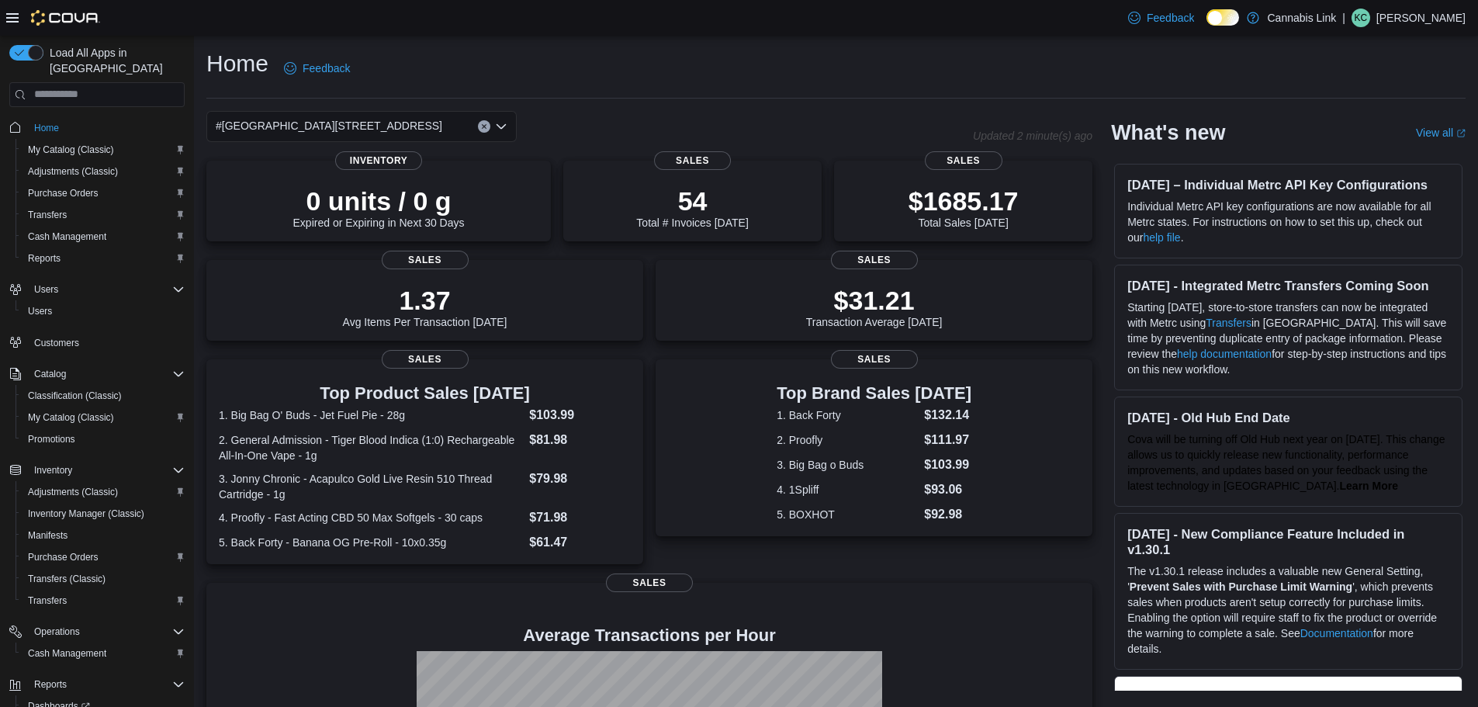 The height and width of the screenshot is (707, 1478). I want to click on p: $1685.17, so click(963, 201).